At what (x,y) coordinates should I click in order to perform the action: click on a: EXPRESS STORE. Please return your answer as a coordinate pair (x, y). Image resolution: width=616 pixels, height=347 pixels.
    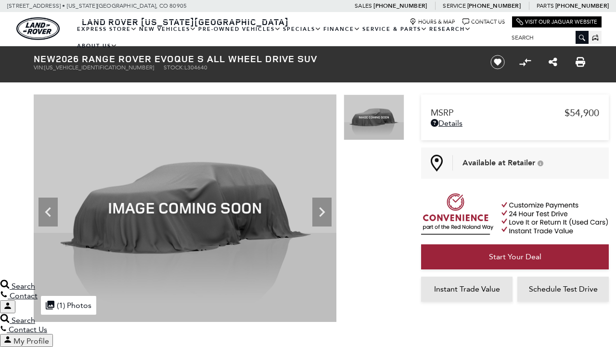
    Looking at the image, I should click on (107, 29).